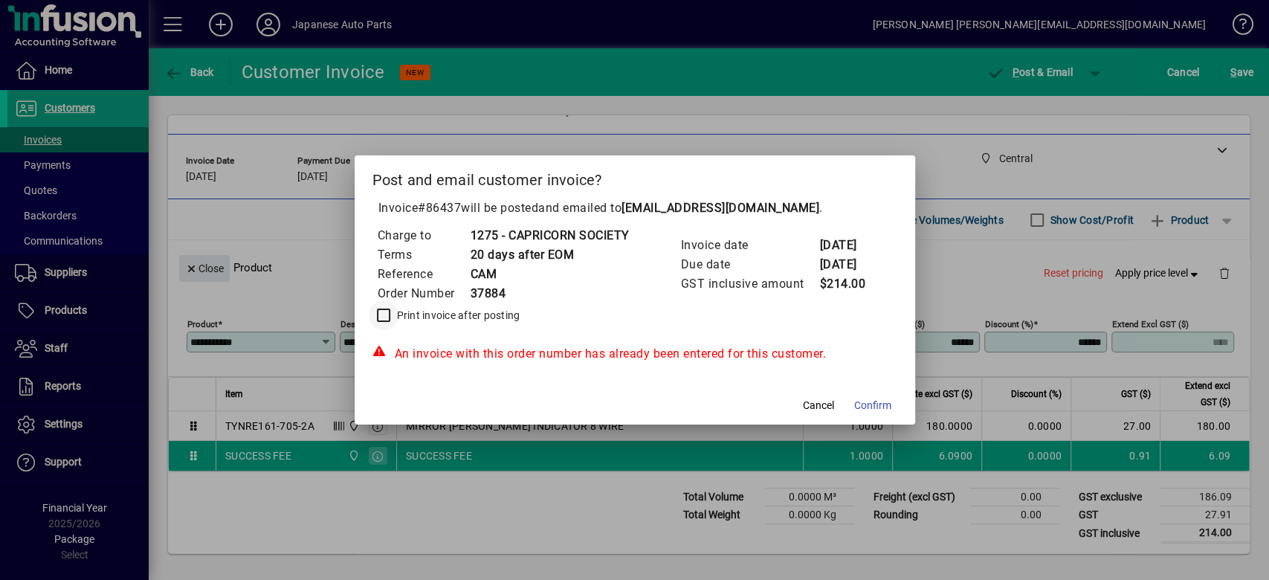 This screenshot has height=580, width=1269. I want to click on button: Confirm, so click(873, 405).